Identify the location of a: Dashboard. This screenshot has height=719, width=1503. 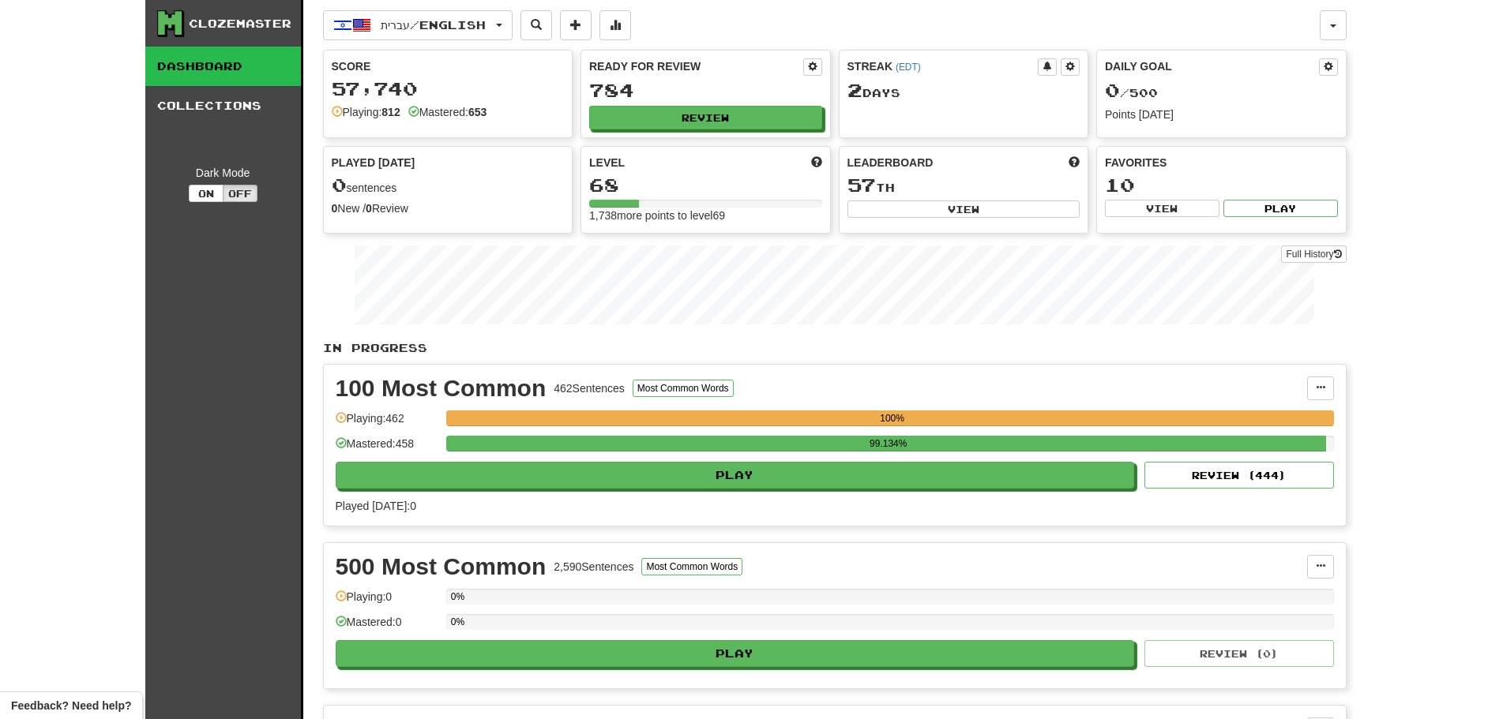
(223, 66).